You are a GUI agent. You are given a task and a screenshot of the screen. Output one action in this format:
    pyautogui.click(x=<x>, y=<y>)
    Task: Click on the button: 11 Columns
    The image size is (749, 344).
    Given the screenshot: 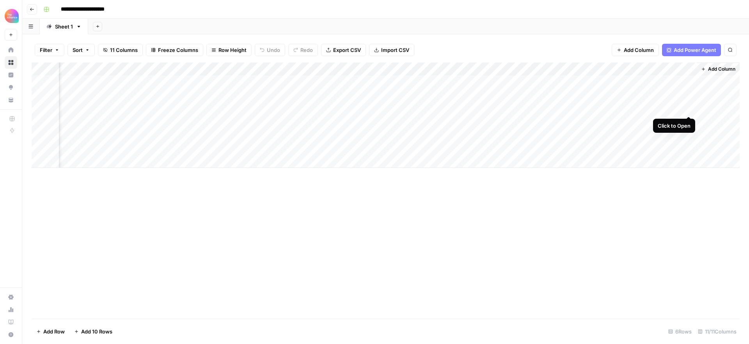 What is the action you would take?
    pyautogui.click(x=120, y=50)
    